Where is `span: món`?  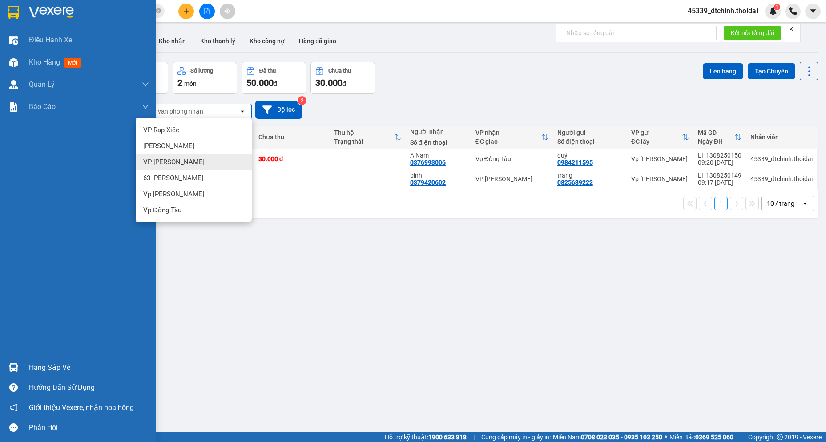 span: món is located at coordinates (190, 84).